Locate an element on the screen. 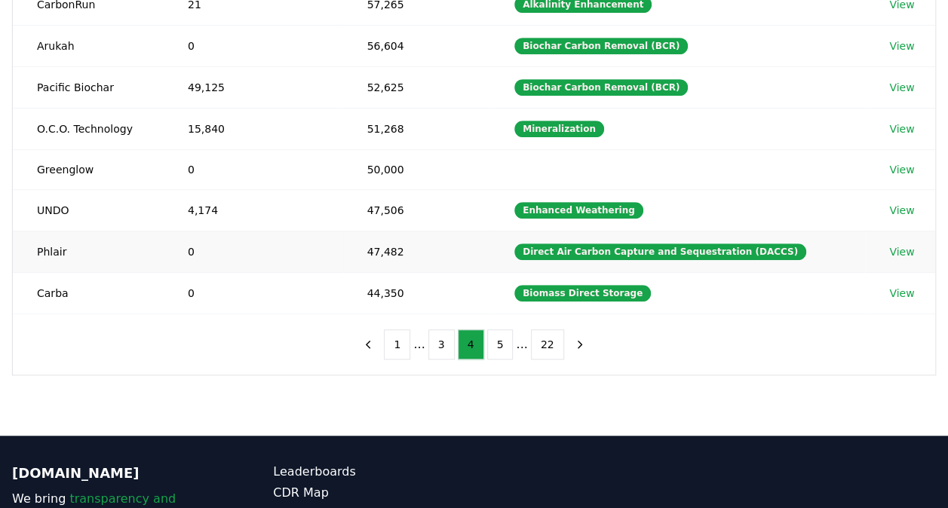 The height and width of the screenshot is (508, 948). button: 22 is located at coordinates (548, 345).